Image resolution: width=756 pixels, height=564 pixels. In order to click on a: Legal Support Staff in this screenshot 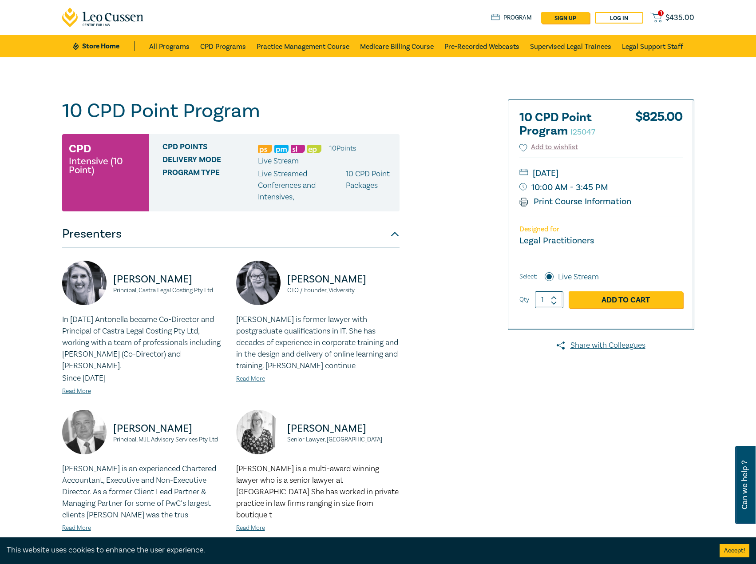, I will do `click(652, 46)`.